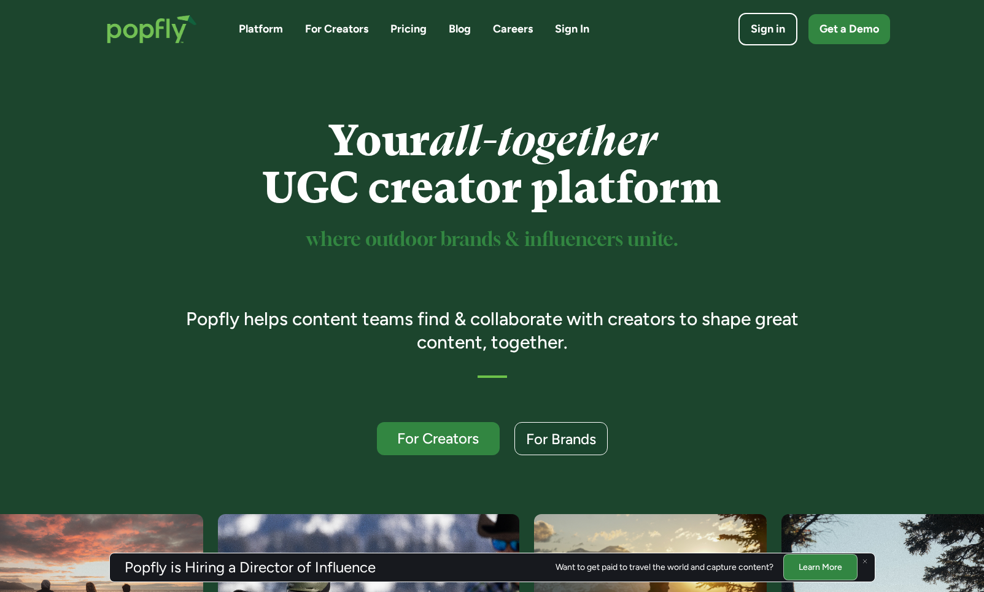  I want to click on a: Pricing, so click(408, 29).